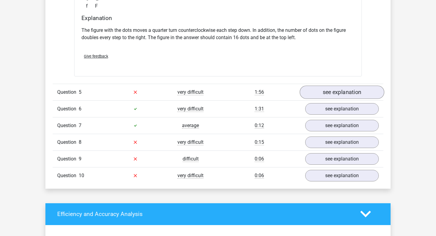 This screenshot has width=436, height=236. What do you see at coordinates (259, 92) in the screenshot?
I see `span: 1:56` at bounding box center [259, 92].